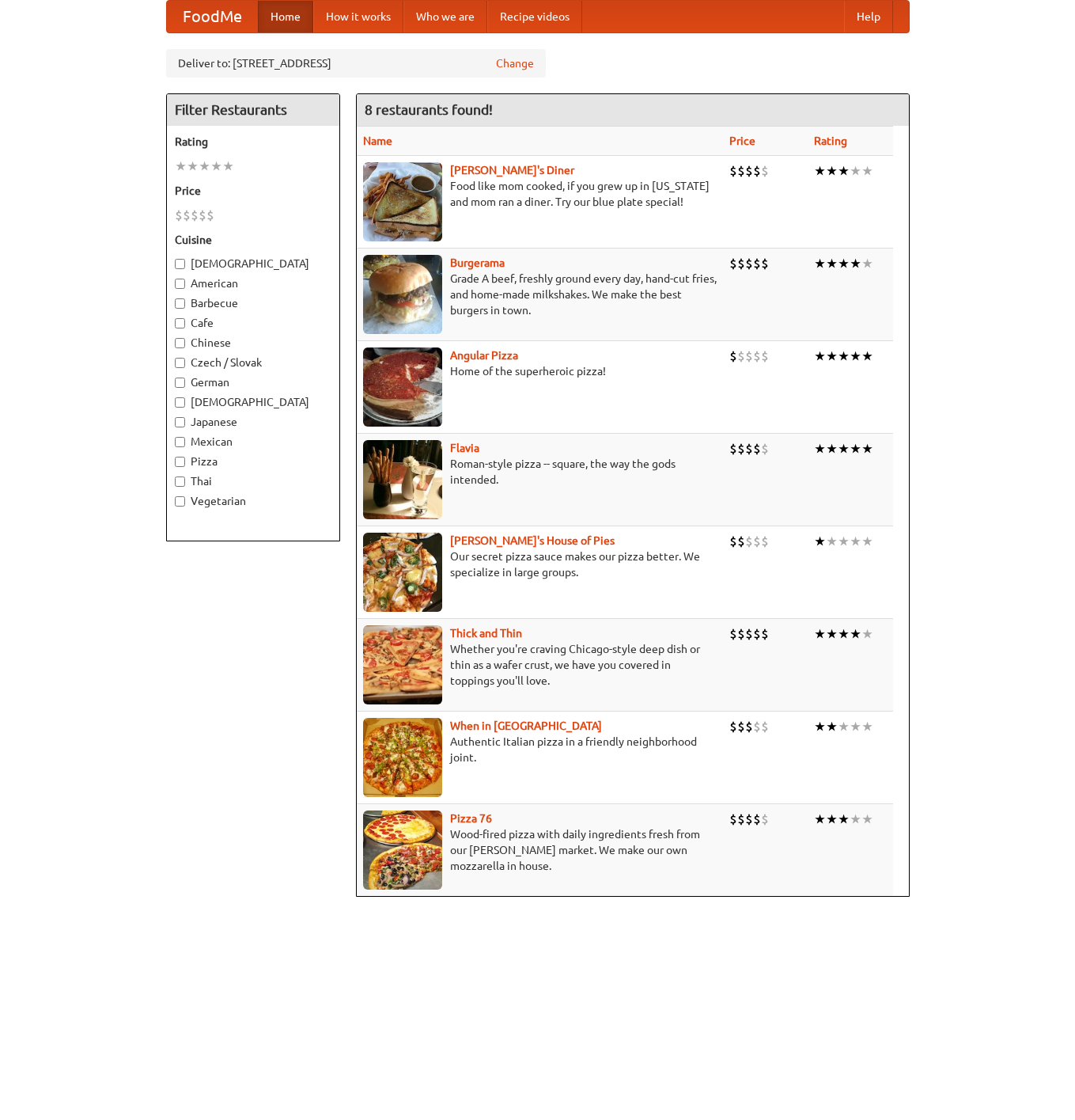 The height and width of the screenshot is (1120, 1075). What do you see at coordinates (253, 323) in the screenshot?
I see `label: Cafe` at bounding box center [253, 323].